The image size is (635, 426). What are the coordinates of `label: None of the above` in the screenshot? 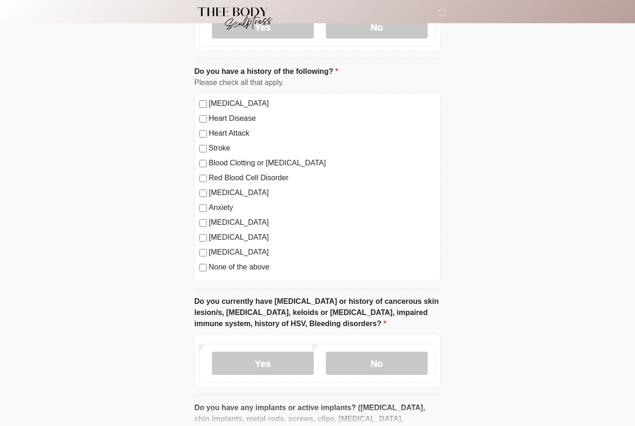 It's located at (322, 267).